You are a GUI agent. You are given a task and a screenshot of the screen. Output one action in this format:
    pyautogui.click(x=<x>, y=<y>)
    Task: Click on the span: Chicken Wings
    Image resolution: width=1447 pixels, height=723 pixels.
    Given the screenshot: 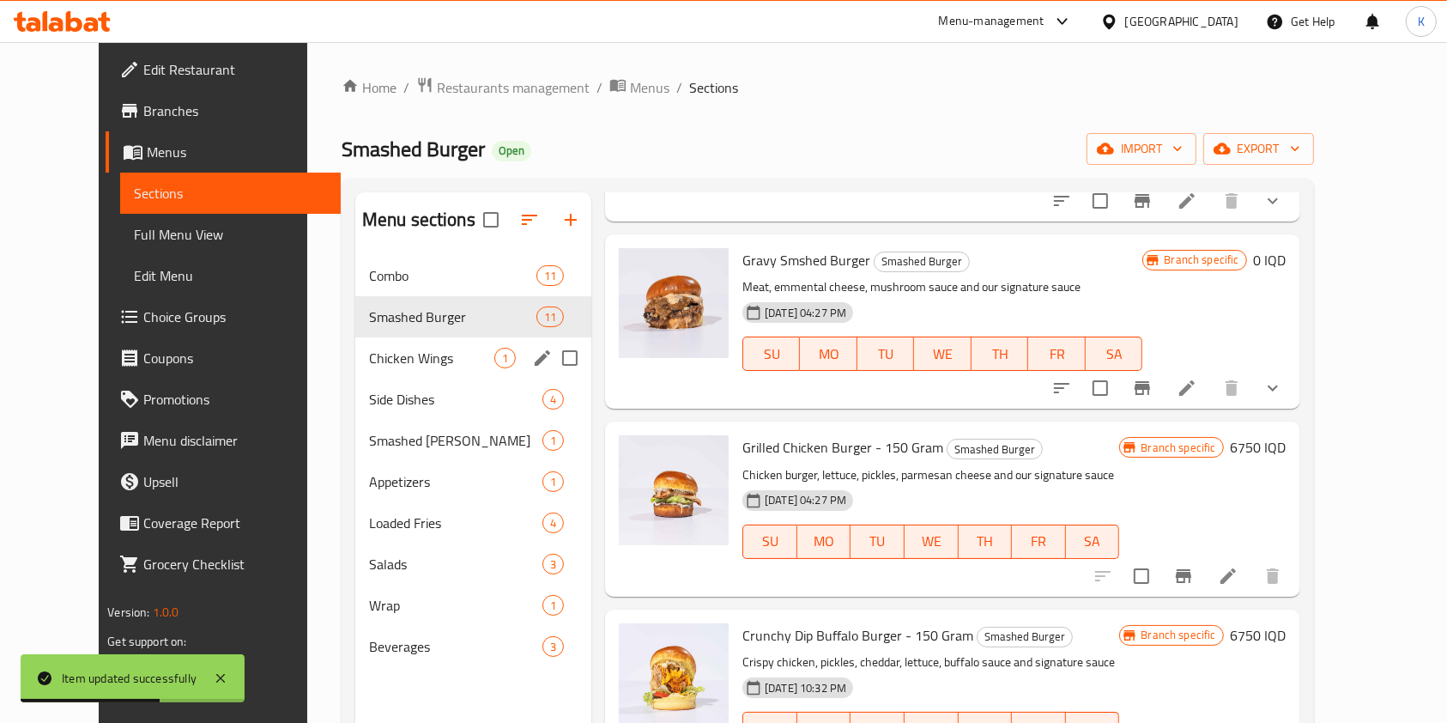 What is the action you would take?
    pyautogui.click(x=432, y=358)
    